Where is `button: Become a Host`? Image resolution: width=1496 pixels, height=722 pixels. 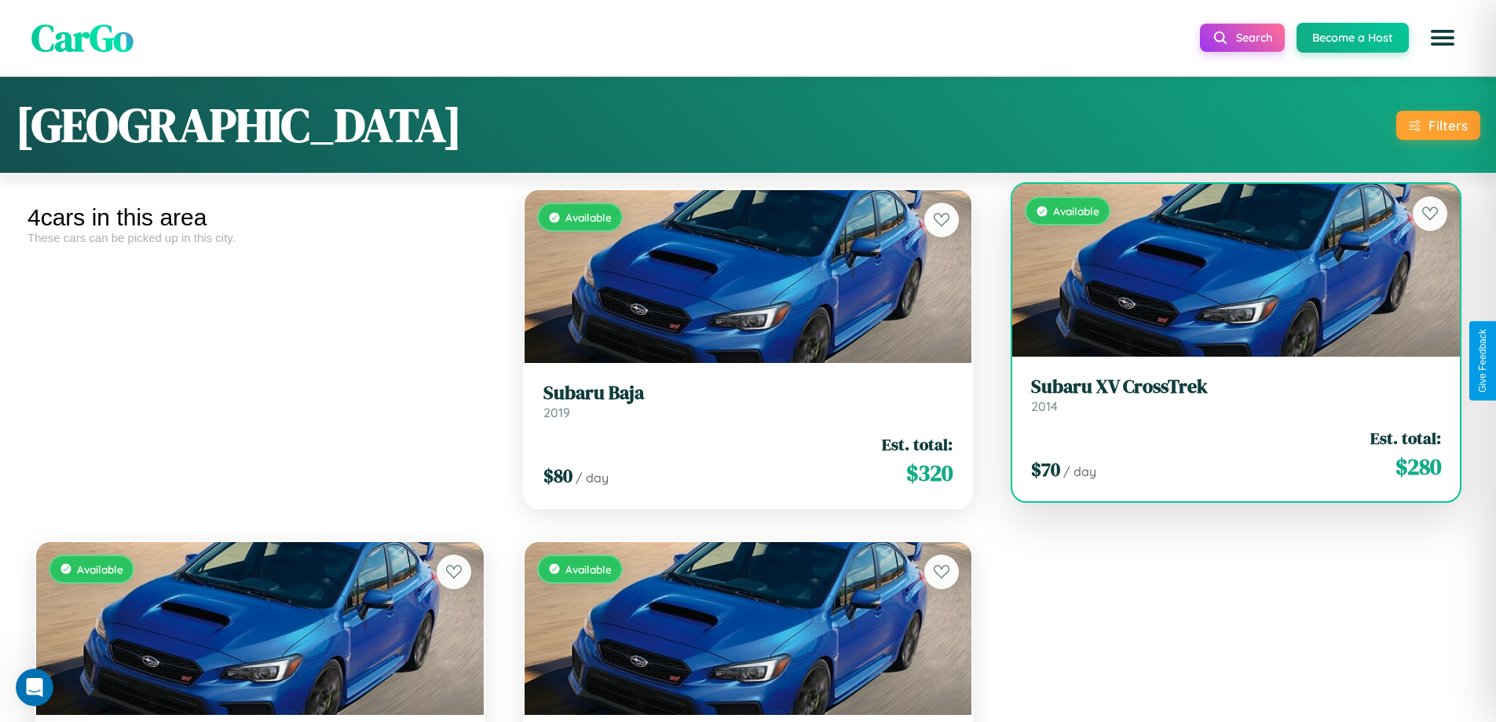 button: Become a Host is located at coordinates (1353, 38).